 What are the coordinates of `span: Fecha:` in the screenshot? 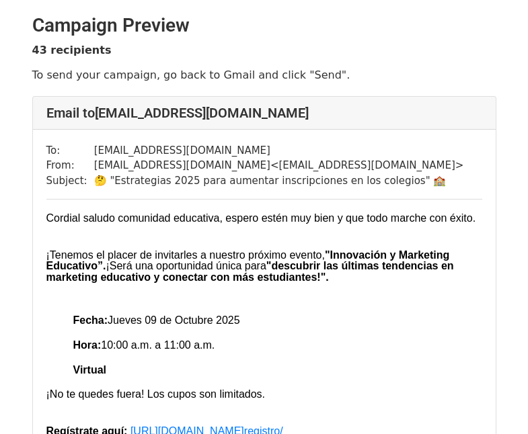 It's located at (91, 320).